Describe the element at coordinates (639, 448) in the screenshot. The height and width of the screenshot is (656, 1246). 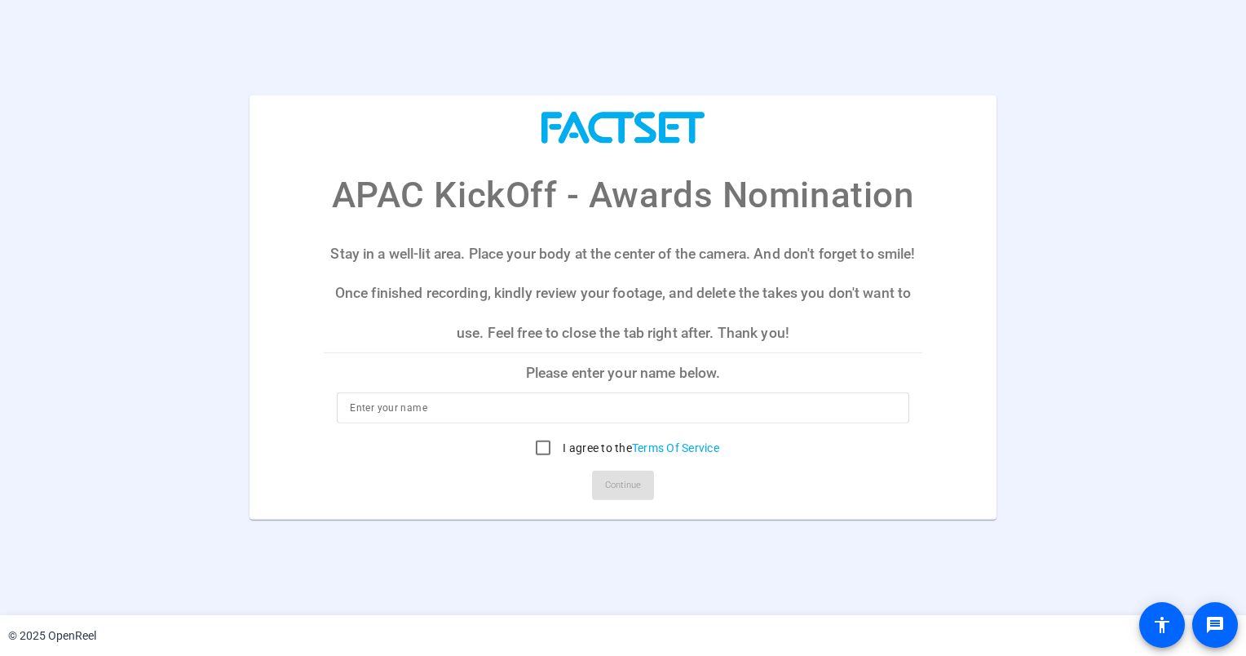
I see `label: I agree to the` at that location.